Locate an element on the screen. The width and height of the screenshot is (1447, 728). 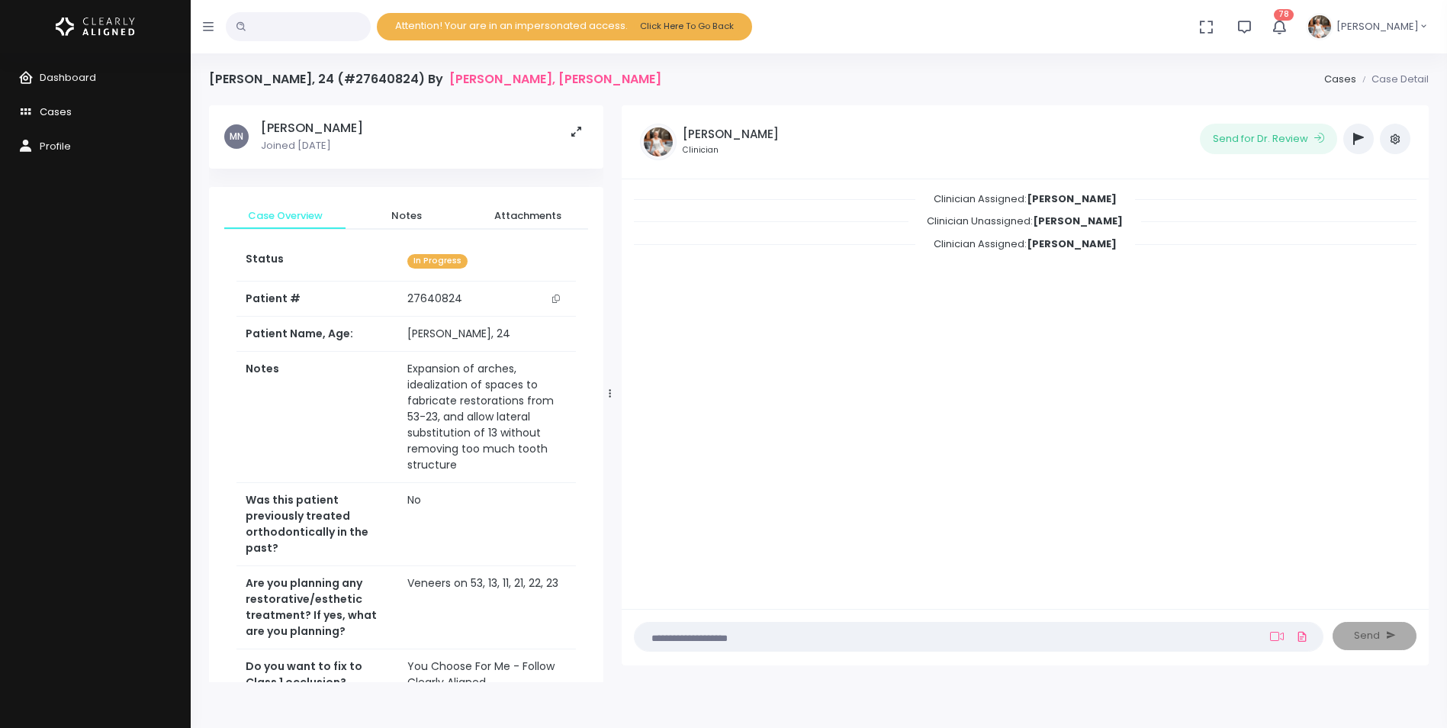
span: Dashboard is located at coordinates (68, 77).